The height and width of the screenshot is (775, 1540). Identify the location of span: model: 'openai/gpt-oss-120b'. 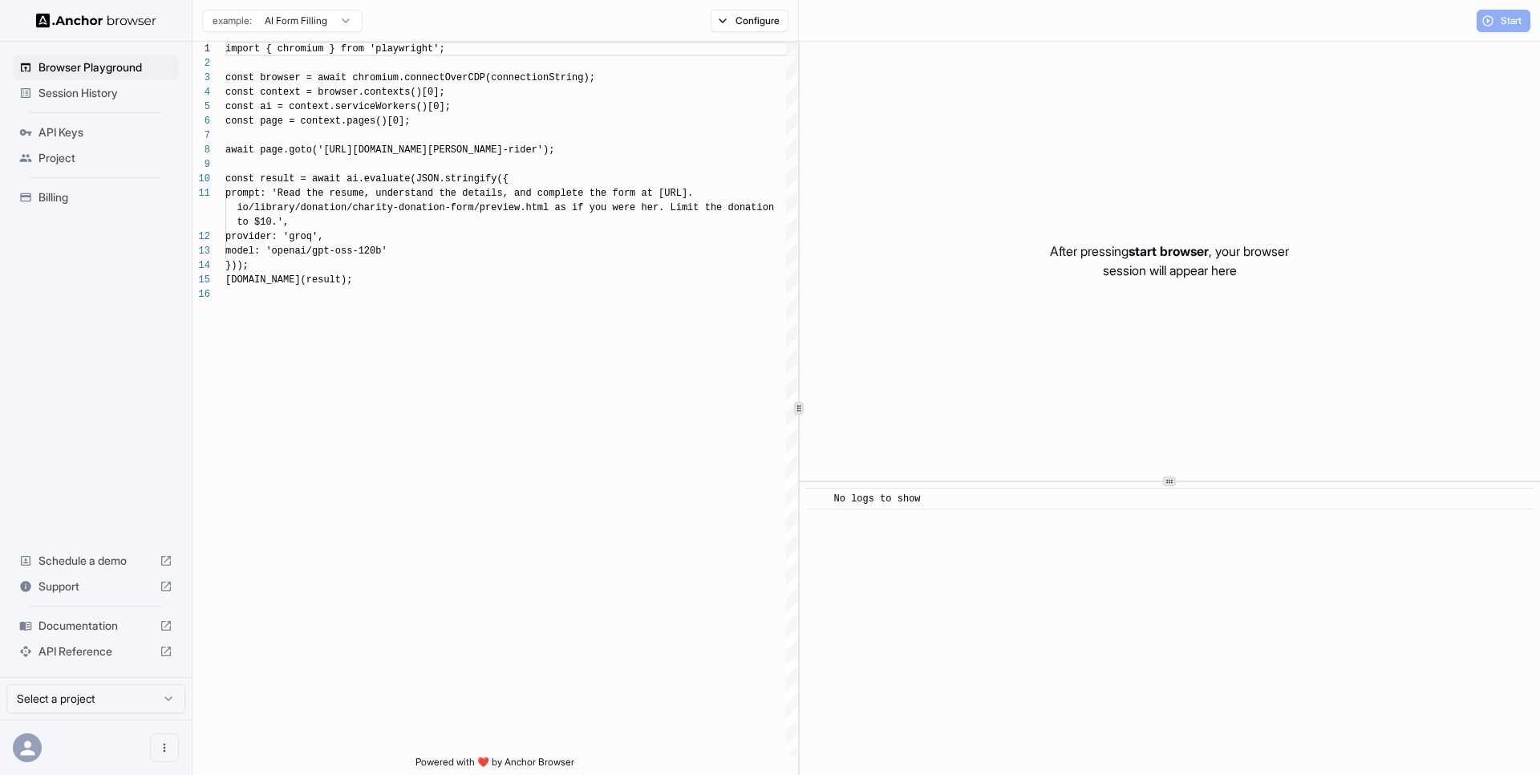
(306, 251).